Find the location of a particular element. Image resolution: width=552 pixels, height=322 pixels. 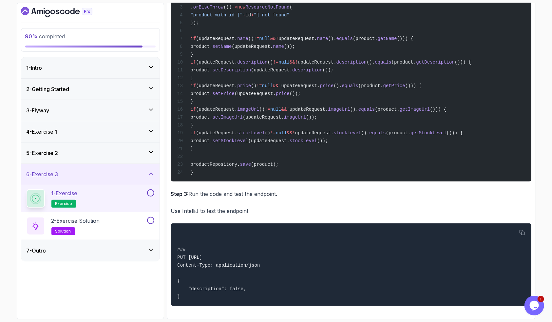

span: (product); is located at coordinates (265, 164).